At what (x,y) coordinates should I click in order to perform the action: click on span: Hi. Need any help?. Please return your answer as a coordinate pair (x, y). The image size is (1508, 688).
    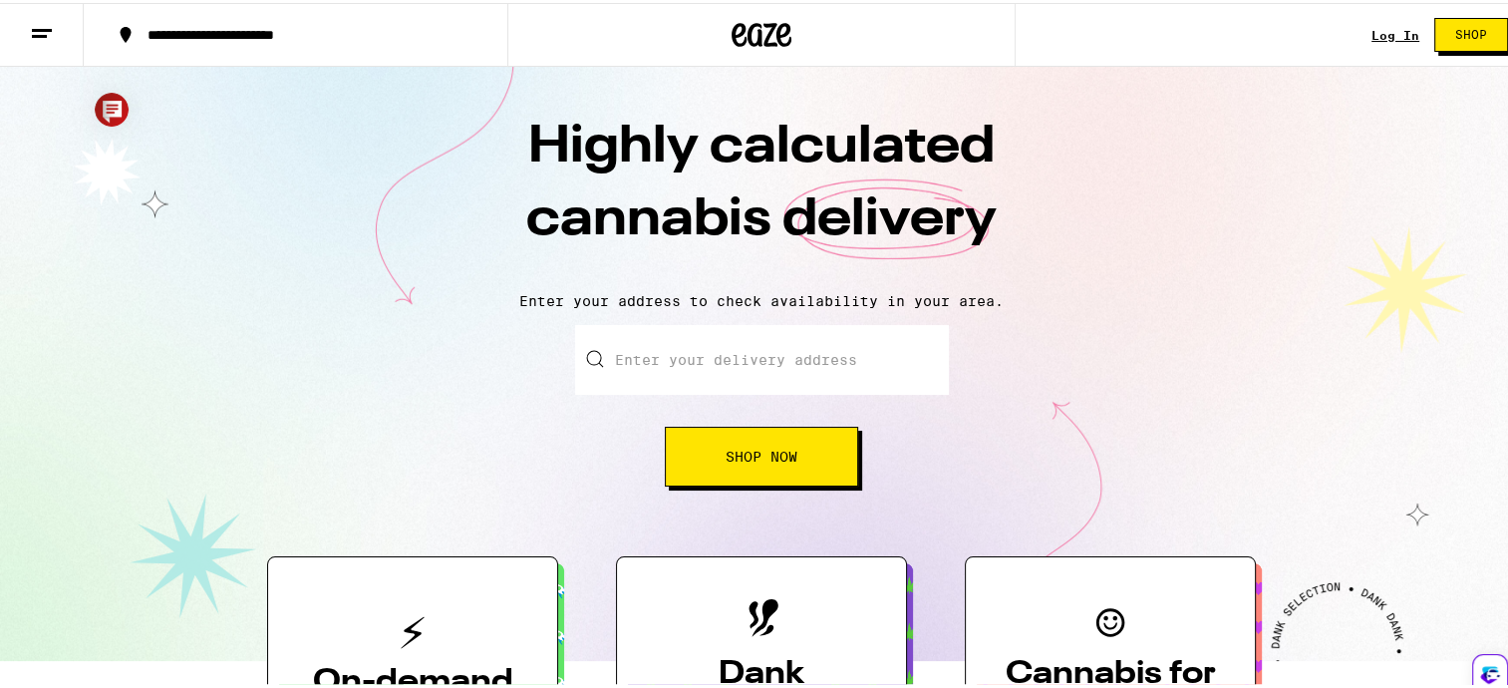
    Looking at the image, I should click on (78, 22).